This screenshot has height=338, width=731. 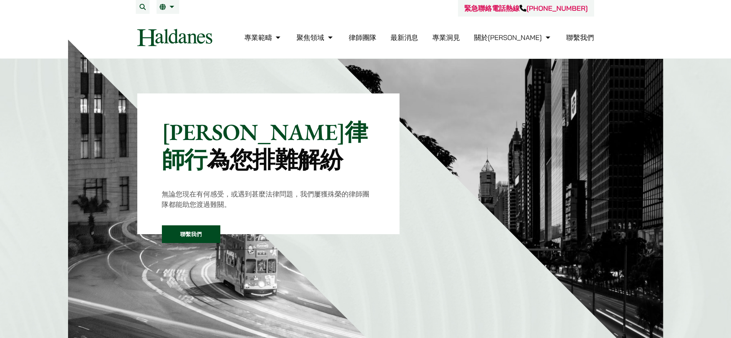 I want to click on mark: 為您排難解紛, so click(x=275, y=160).